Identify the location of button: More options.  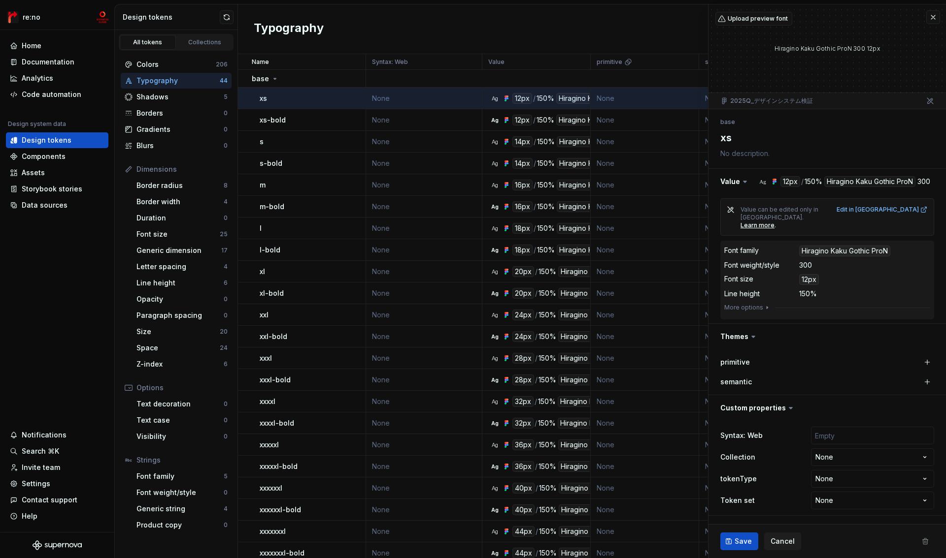
(747, 308).